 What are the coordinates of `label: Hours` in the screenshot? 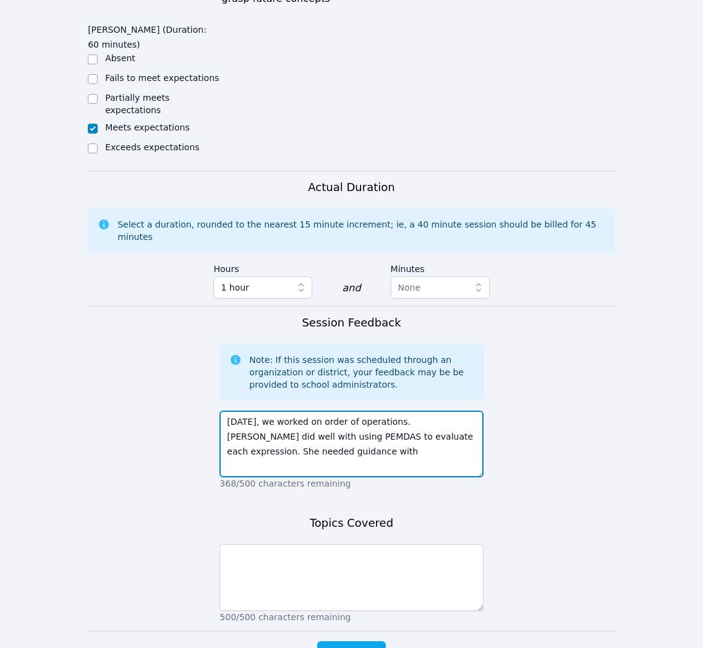 It's located at (263, 267).